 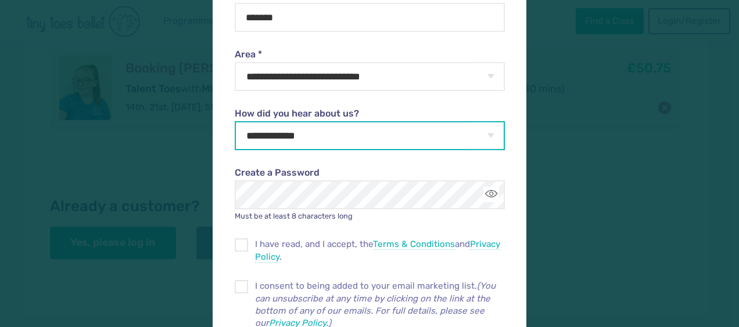 What do you see at coordinates (377, 251) in the screenshot?
I see `a: Privacy Policy` at bounding box center [377, 251].